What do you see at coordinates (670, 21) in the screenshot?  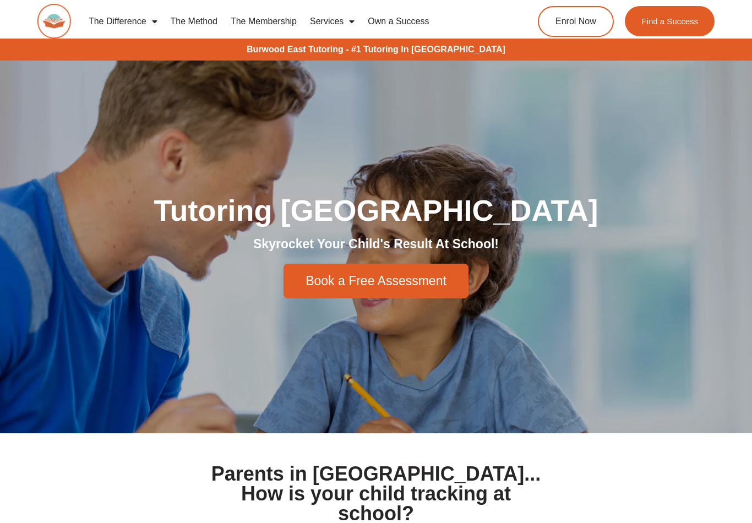 I see `a: Find a Success` at bounding box center [670, 21].